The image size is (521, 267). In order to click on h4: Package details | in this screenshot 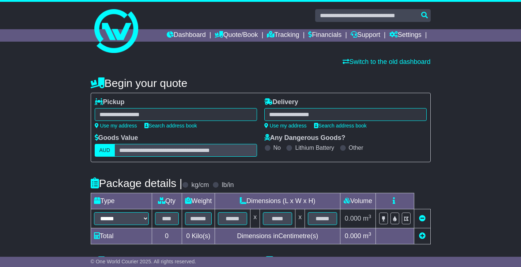, I will do `click(136, 183)`.